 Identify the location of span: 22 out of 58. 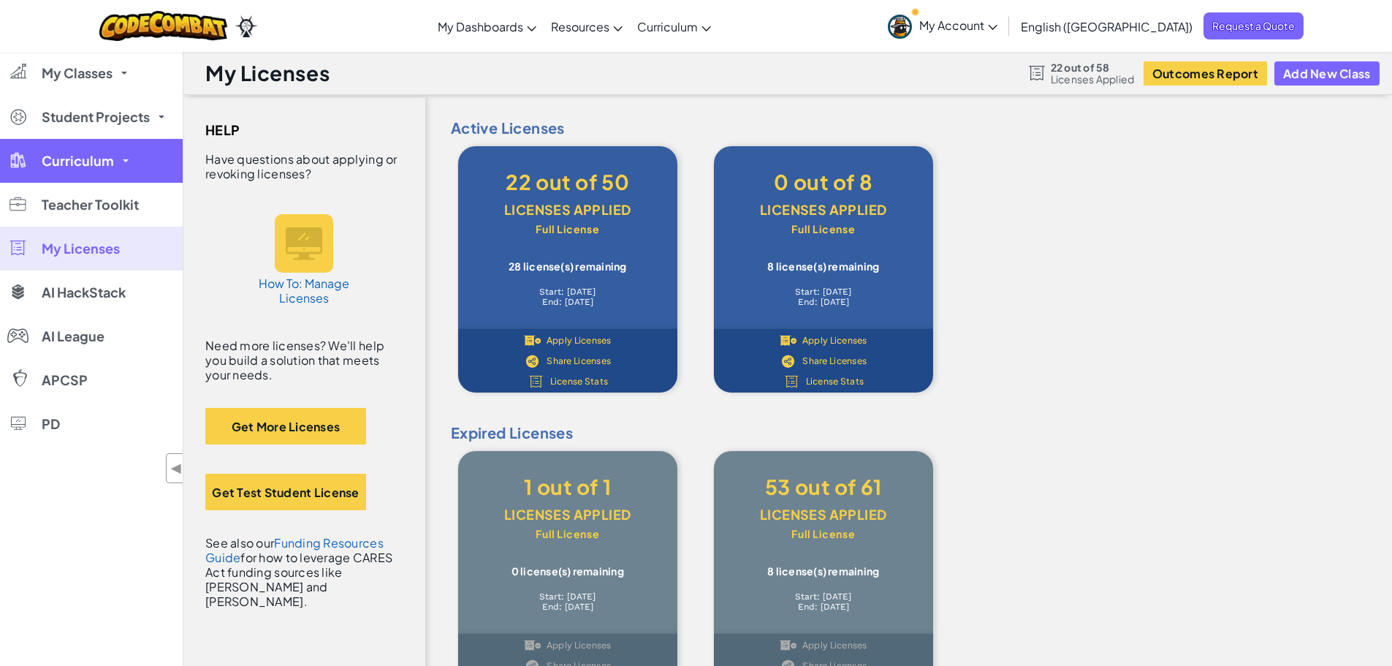
(1092, 67).